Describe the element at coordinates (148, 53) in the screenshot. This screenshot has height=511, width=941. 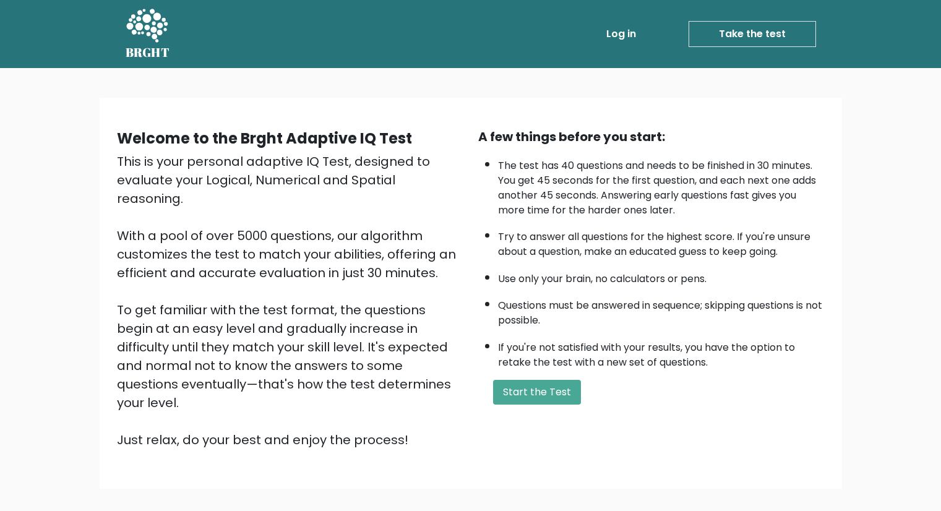
I see `h5: BRGHT` at that location.